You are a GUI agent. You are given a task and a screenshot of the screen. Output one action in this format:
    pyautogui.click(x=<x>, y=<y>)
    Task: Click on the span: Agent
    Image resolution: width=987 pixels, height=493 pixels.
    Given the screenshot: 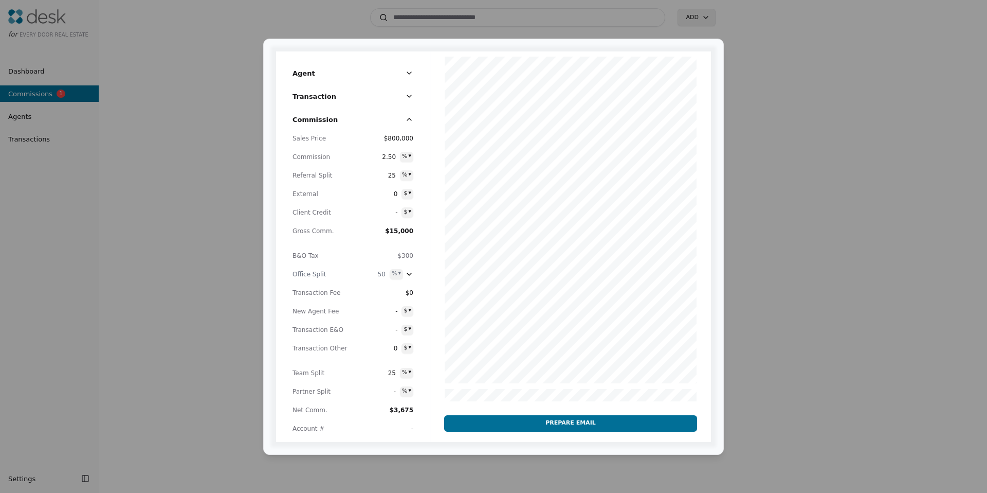 What is the action you would take?
    pyautogui.click(x=304, y=73)
    